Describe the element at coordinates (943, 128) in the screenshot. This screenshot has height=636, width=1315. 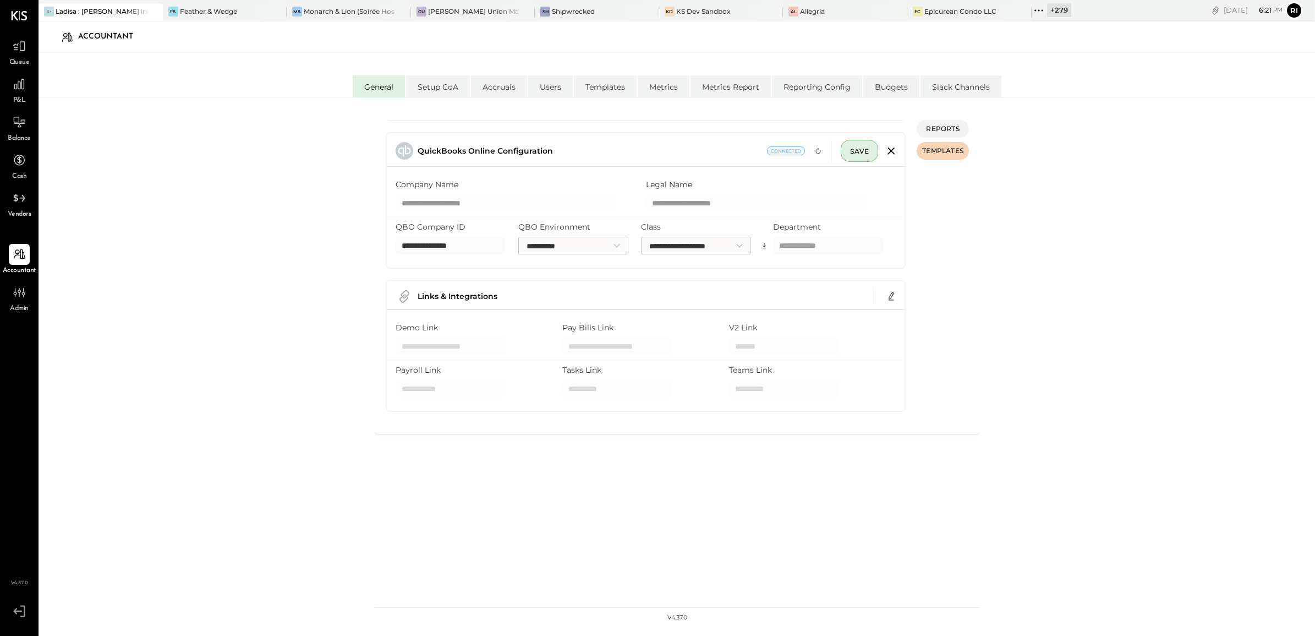
I see `span: REPORTS` at that location.